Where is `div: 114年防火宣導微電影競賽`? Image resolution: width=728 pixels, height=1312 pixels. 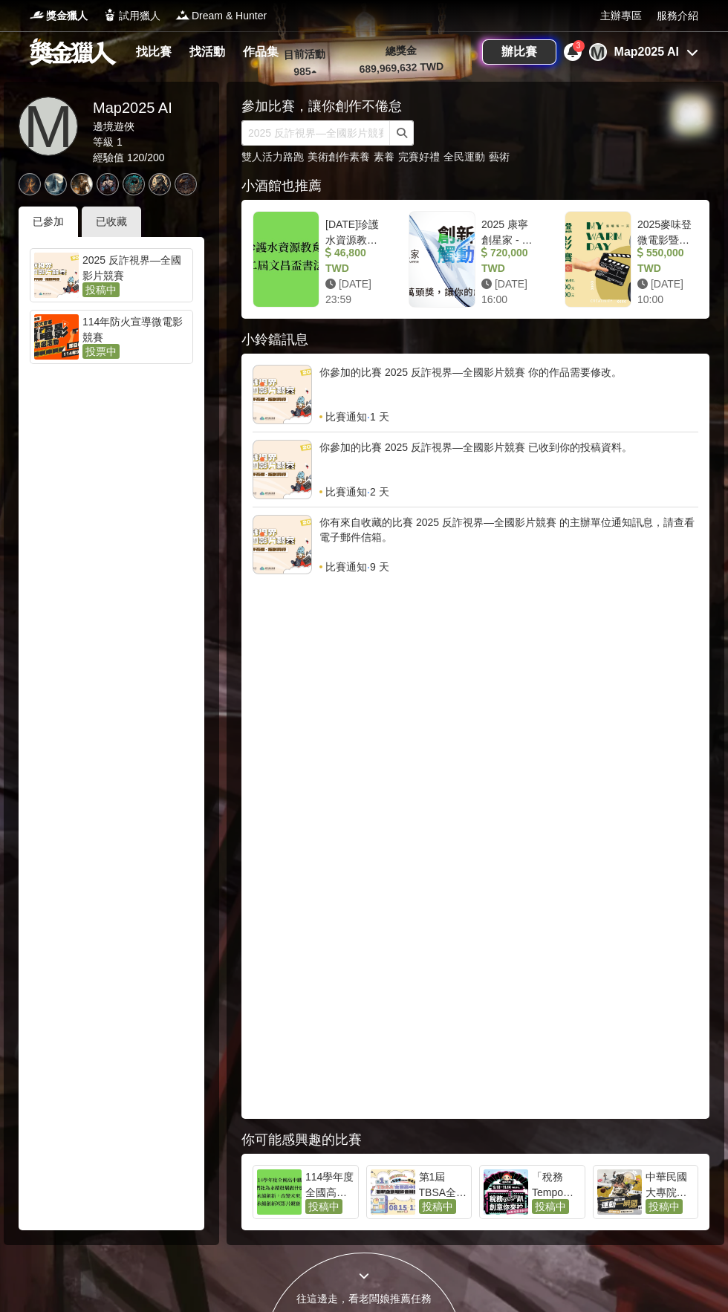 div: 114年防火宣導微電影競賽 is located at coordinates (135, 329).